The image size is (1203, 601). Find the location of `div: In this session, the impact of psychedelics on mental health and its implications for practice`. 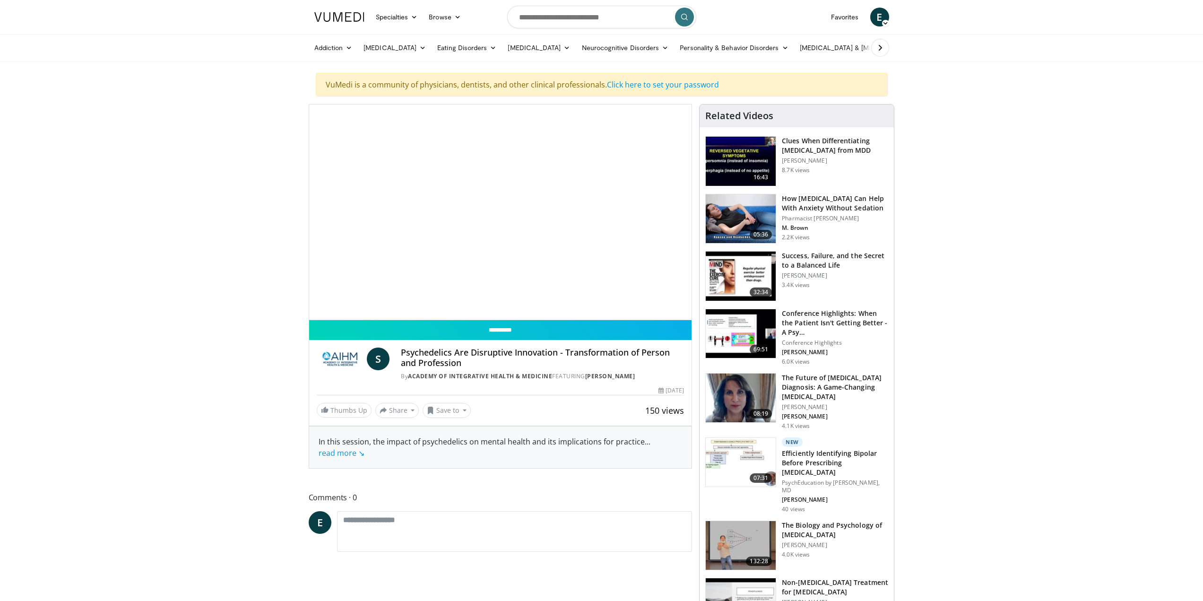

div: In this session, the impact of psychedelics on mental health and its implications for practice is located at coordinates (501, 447).